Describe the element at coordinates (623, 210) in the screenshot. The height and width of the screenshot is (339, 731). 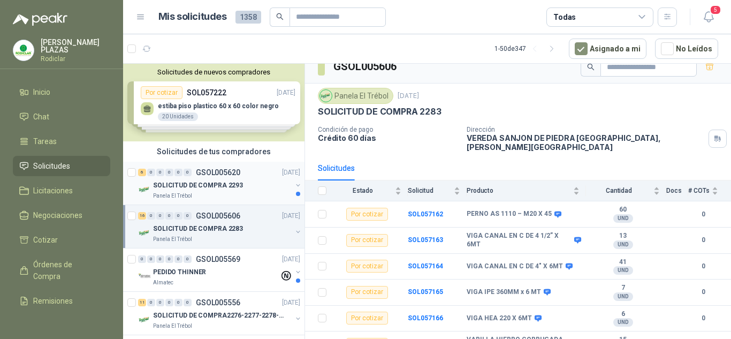
I see `b: 60` at that location.